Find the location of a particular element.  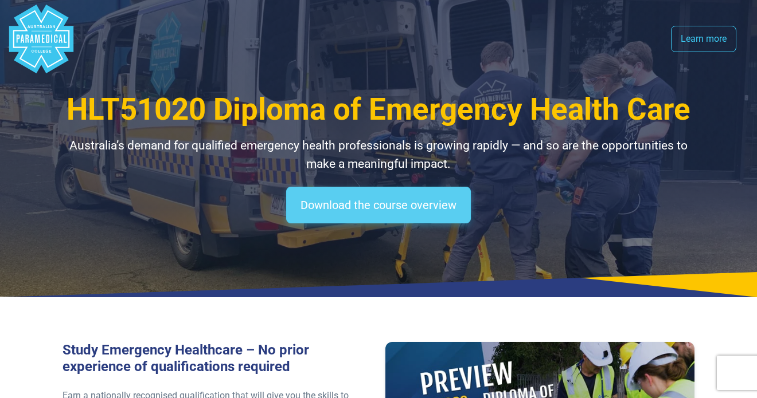

a: Download the course overview is located at coordinates (378, 205).